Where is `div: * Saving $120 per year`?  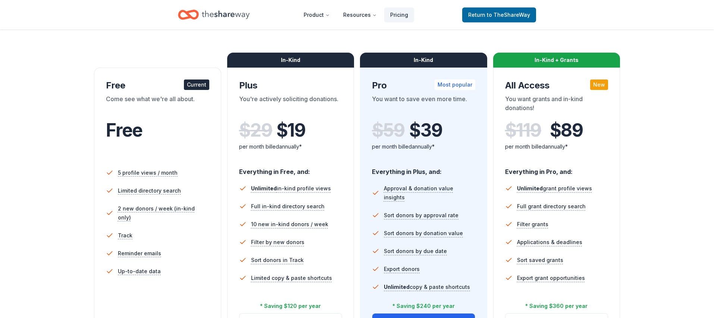
div: * Saving $120 per year is located at coordinates (290, 306).